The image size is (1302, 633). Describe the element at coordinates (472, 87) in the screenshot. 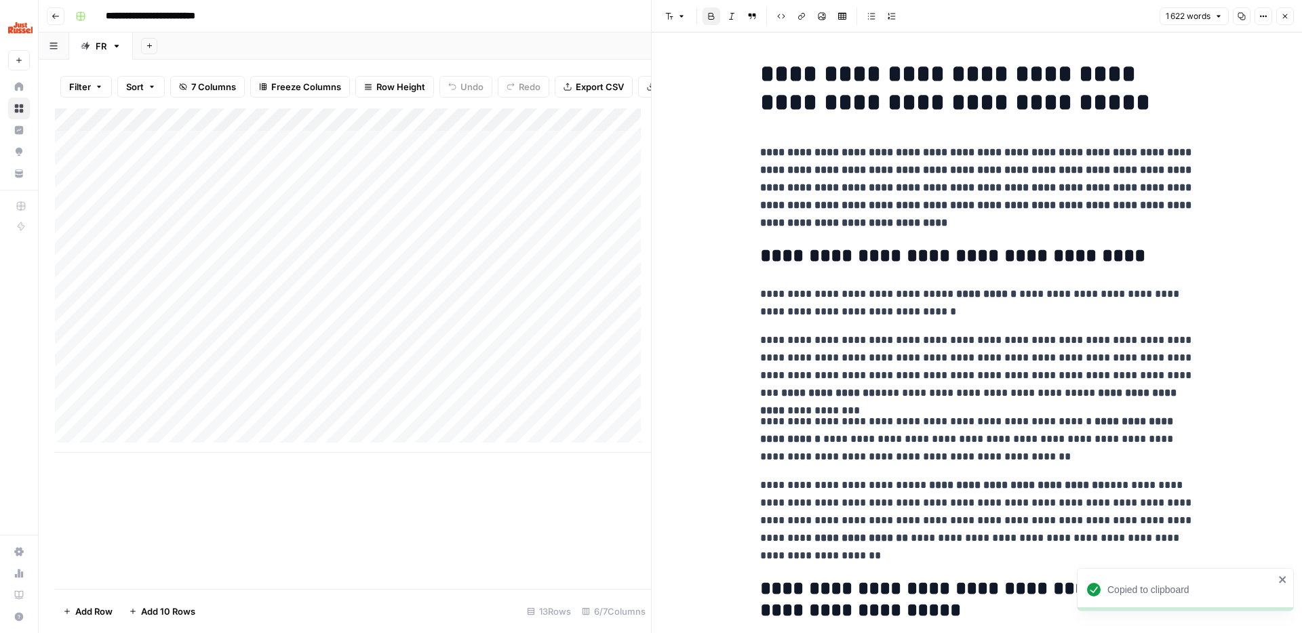

I see `span: Undo` at that location.